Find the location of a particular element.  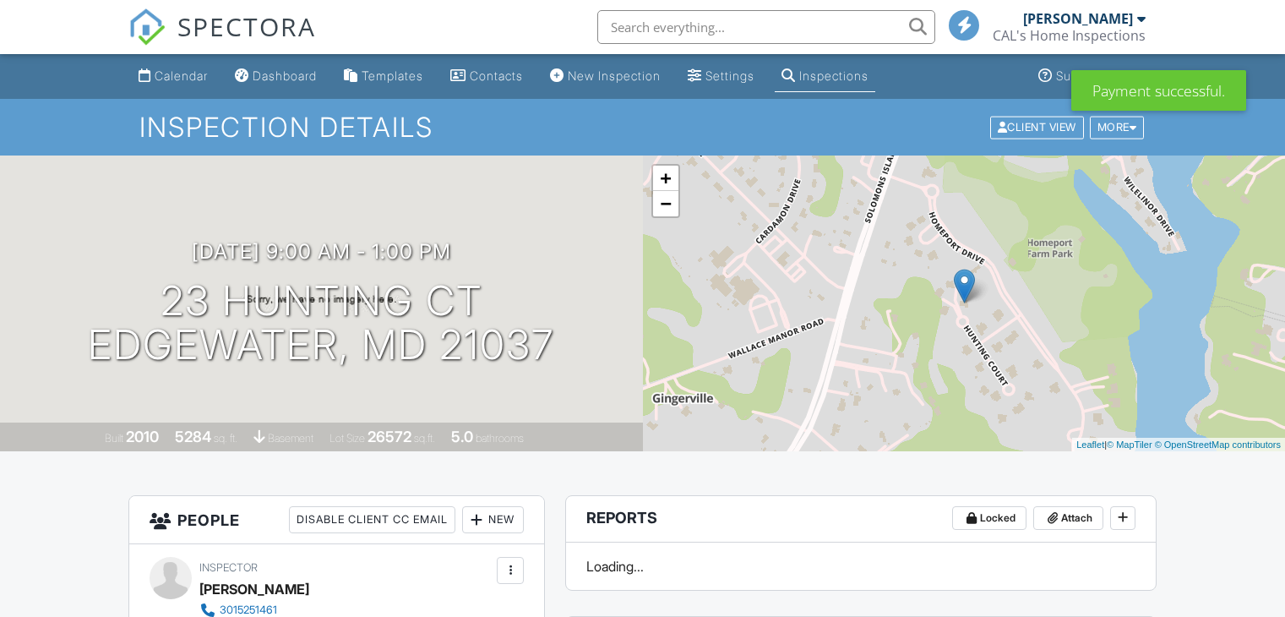

h3: People is located at coordinates (336, 519).